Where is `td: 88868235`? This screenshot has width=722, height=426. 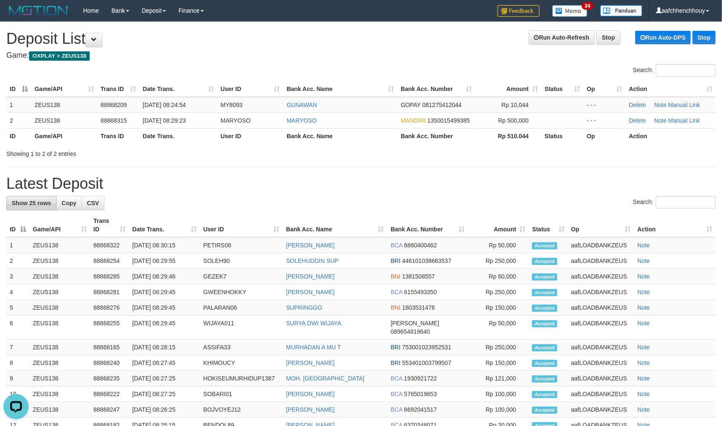 td: 88868235 is located at coordinates (110, 378).